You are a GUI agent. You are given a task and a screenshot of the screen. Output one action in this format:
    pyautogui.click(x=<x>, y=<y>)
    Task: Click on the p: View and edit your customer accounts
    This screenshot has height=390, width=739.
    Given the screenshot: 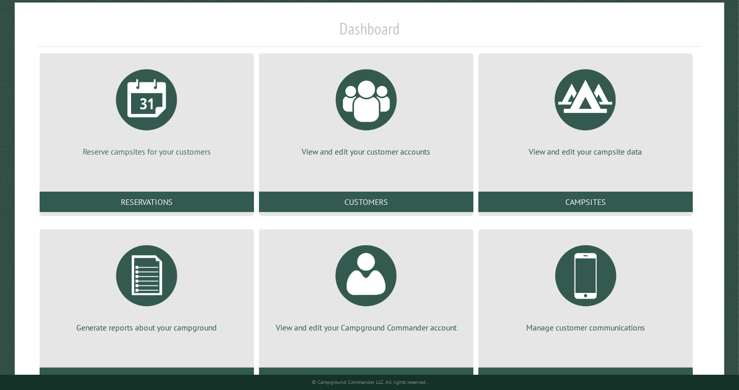 What is the action you would take?
    pyautogui.click(x=366, y=151)
    